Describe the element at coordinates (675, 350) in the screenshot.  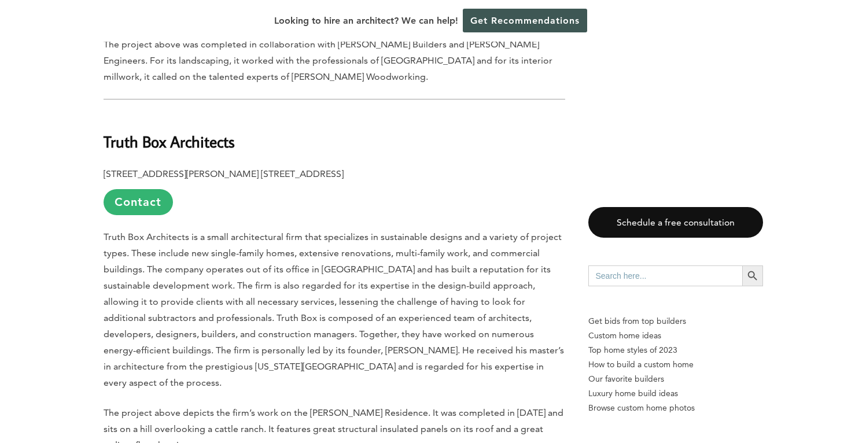
I see `a: Top home styles of 2023` at that location.